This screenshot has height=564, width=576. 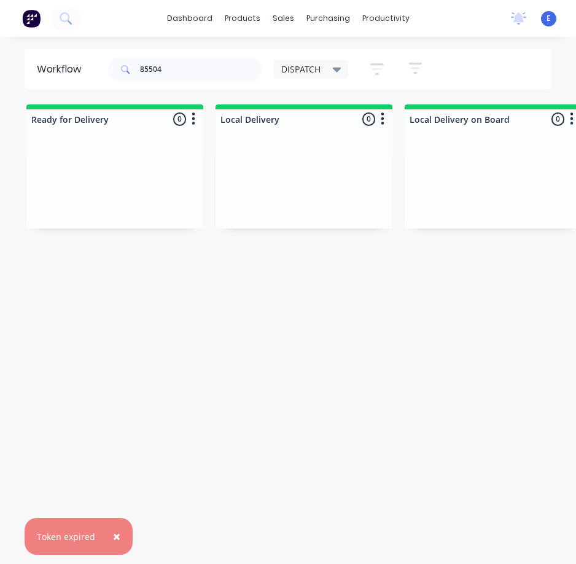 What do you see at coordinates (301, 69) in the screenshot?
I see `span: DISPATCH` at bounding box center [301, 69].